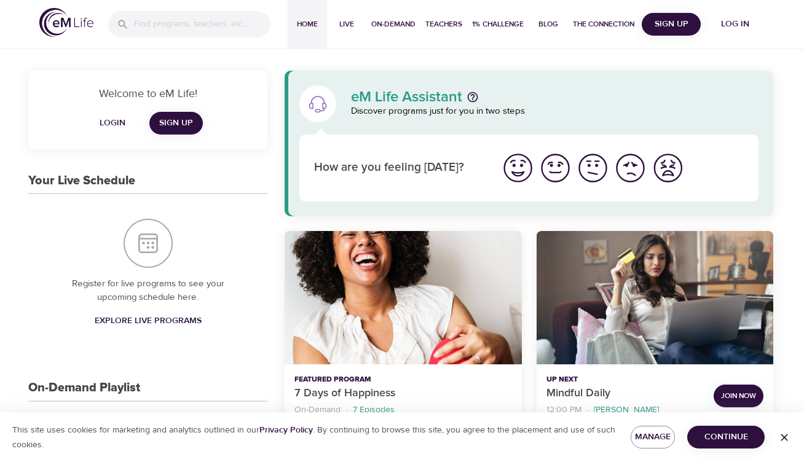  What do you see at coordinates (517, 168) in the screenshot?
I see `button: I'm feeling great` at bounding box center [517, 168].